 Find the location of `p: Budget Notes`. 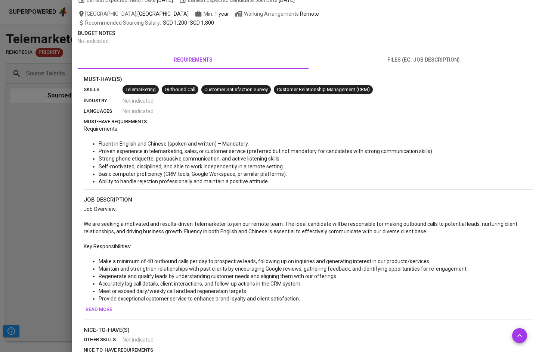

p: Budget Notes is located at coordinates (308, 33).